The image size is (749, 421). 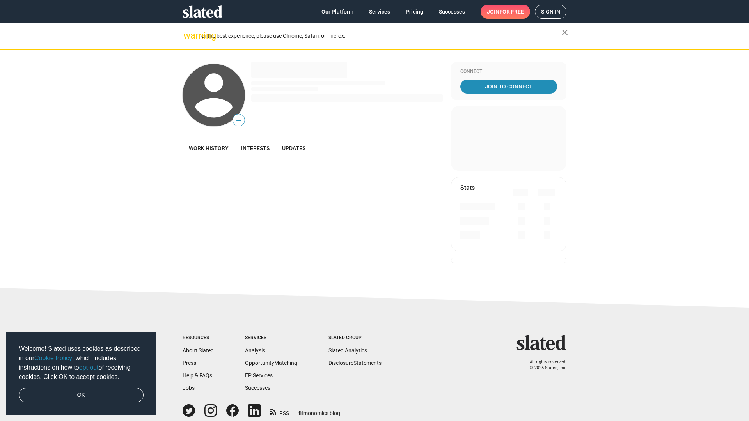 I want to click on span: Interests, so click(x=255, y=148).